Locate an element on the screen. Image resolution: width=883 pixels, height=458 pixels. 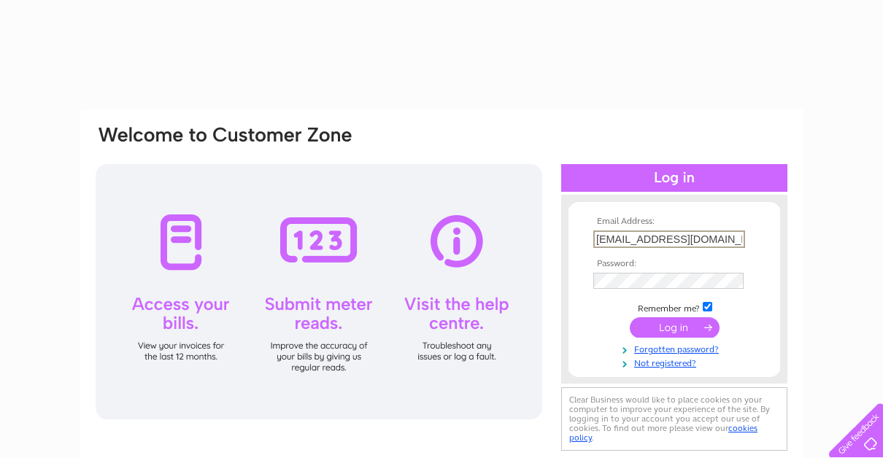
a: Not registered? is located at coordinates (676, 362).